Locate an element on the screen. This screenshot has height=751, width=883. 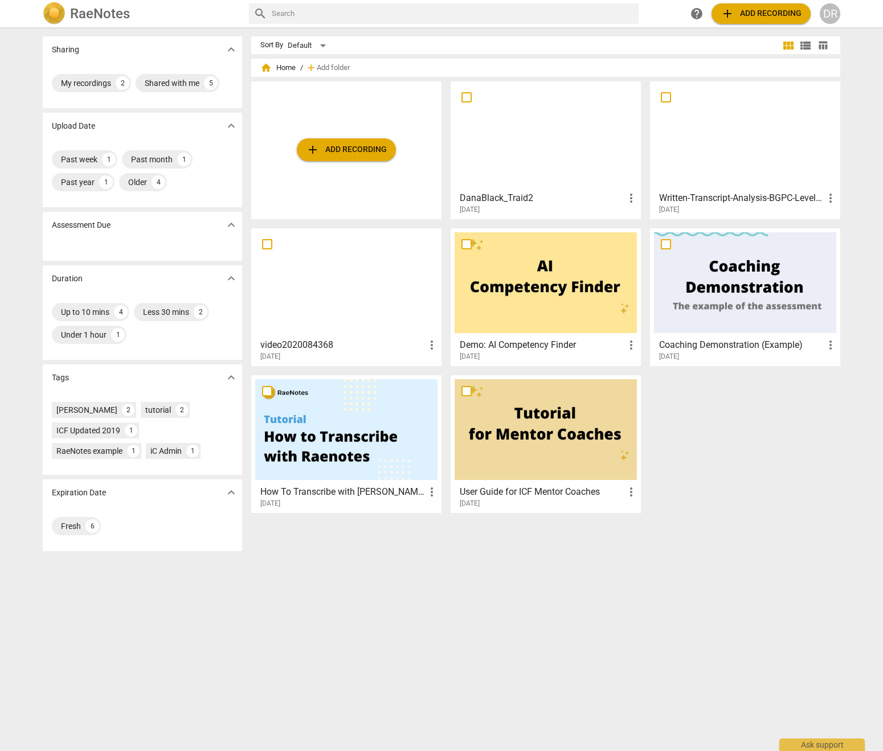
a: Help is located at coordinates (697, 14).